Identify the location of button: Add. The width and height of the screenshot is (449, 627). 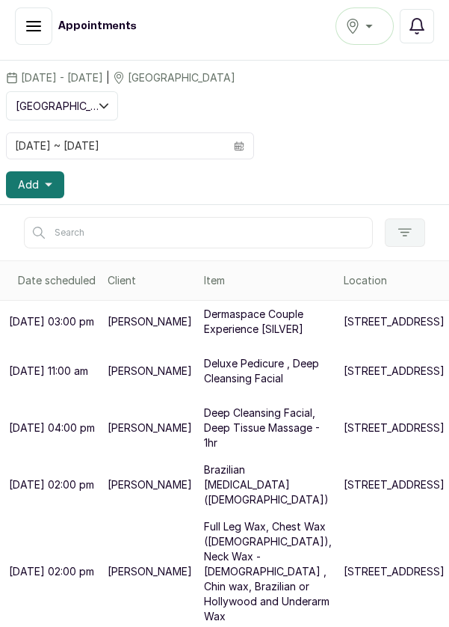
(35, 185).